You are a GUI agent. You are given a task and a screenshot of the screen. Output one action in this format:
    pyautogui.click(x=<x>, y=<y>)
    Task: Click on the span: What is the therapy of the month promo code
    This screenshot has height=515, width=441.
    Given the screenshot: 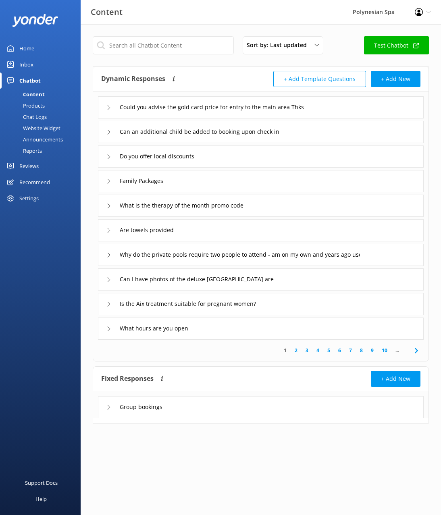 What is the action you would take?
    pyautogui.click(x=181, y=205)
    